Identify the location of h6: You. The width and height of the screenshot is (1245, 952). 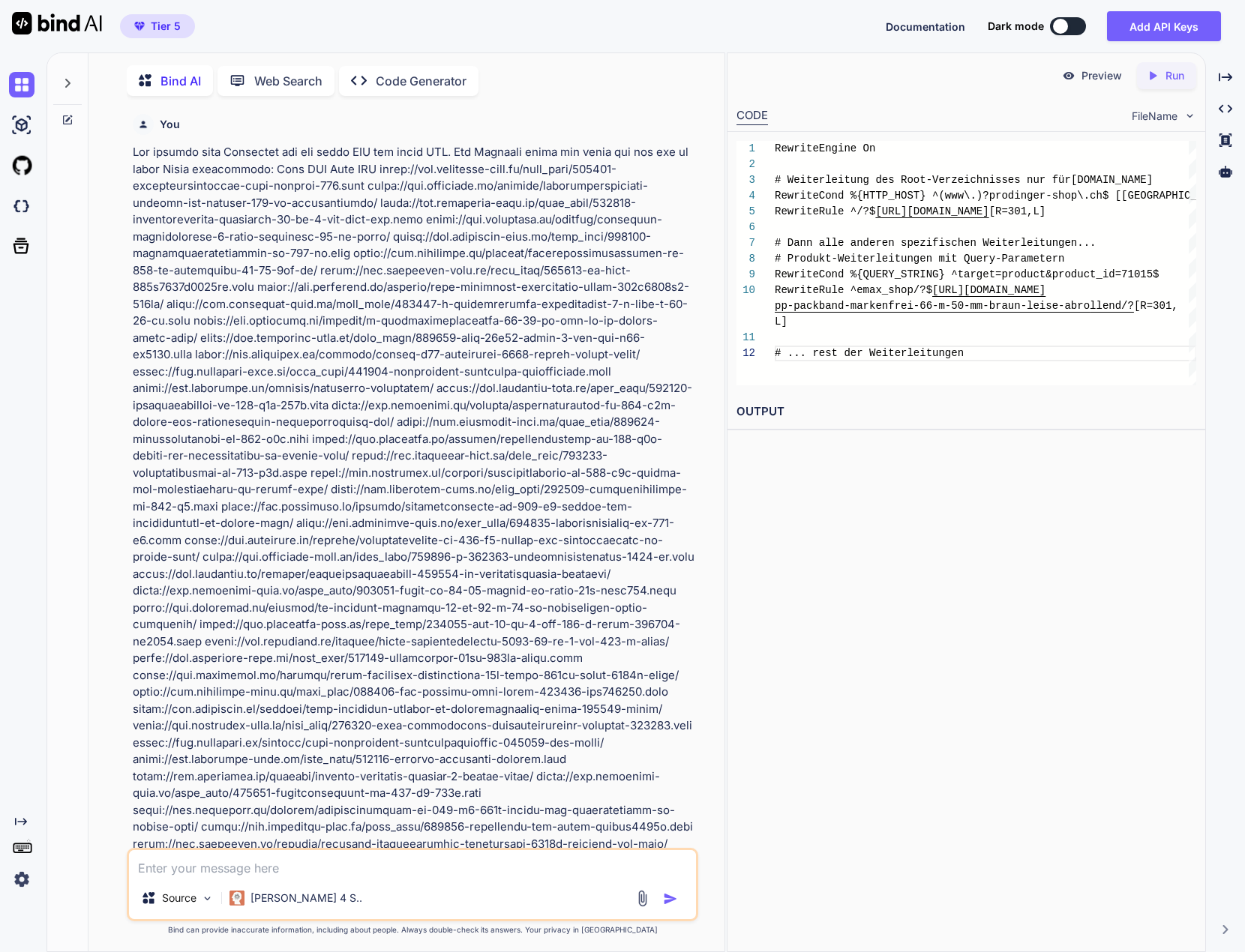
(169, 124).